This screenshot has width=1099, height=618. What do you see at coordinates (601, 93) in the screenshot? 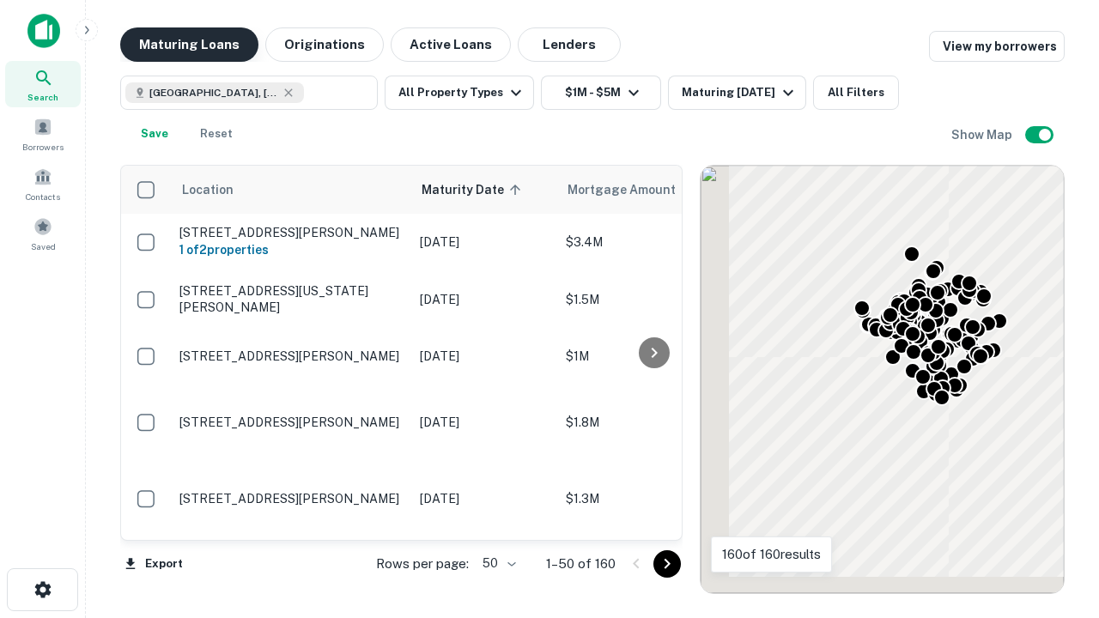
I see `button: $1M - $5M` at bounding box center [601, 93].